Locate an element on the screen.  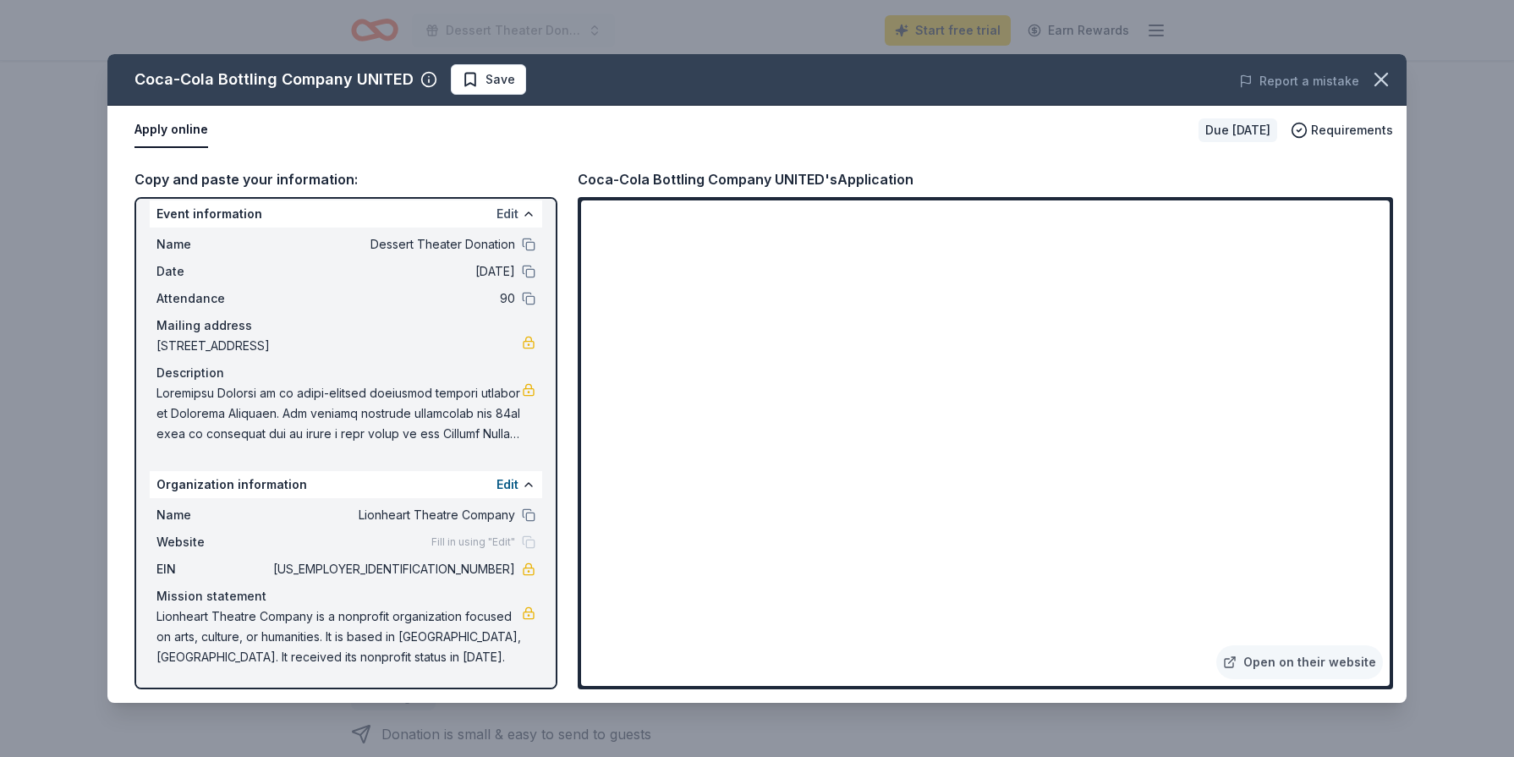
span: Loremipsu Dolorsi am co adipi-elitsed doeiusmod tempori utlabor et Dolorema Aliquaen. Adm veniamq... is located at coordinates (339, 414).